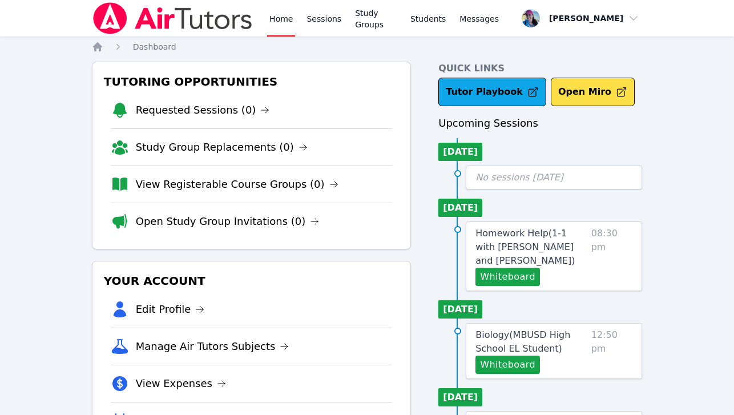 The width and height of the screenshot is (734, 415). Describe the element at coordinates (155, 47) in the screenshot. I see `span: Dashboard` at that location.